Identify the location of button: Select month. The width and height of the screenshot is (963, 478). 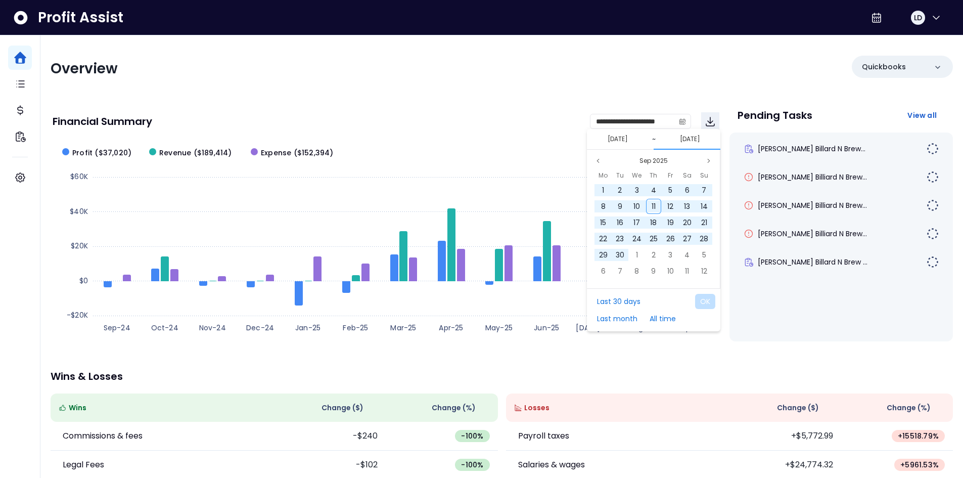
(654, 161).